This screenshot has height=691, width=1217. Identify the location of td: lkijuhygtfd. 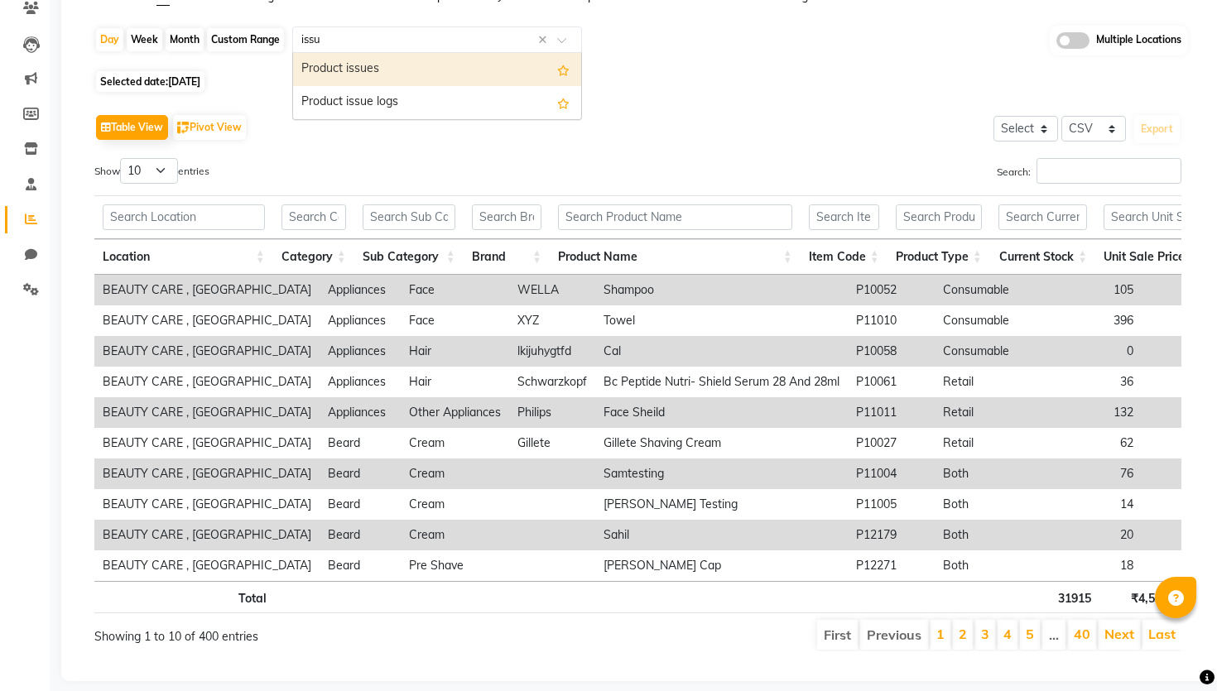
(552, 351).